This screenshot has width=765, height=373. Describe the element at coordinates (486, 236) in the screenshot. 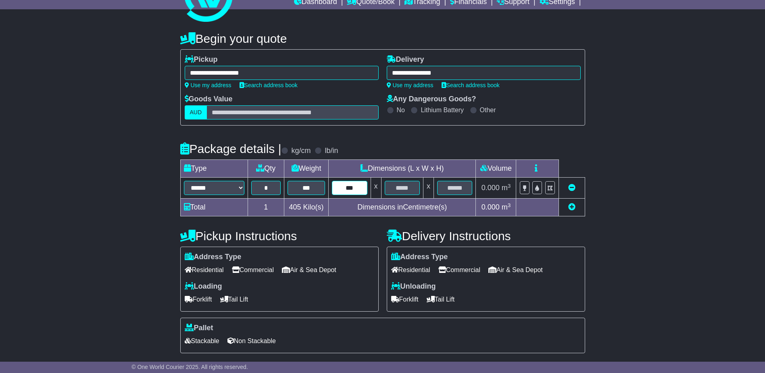

I see `h4: Delivery Instructions` at that location.